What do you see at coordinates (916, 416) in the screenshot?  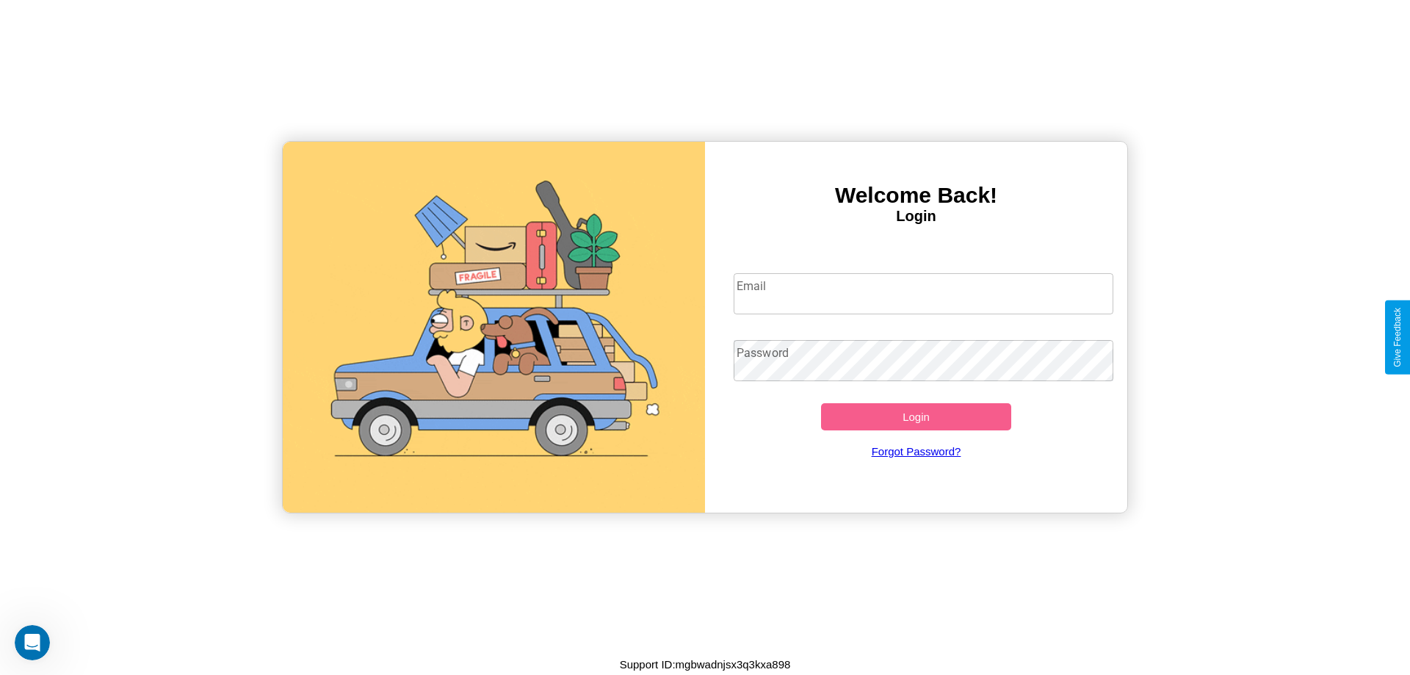 I see `button: Login` at bounding box center [916, 416].